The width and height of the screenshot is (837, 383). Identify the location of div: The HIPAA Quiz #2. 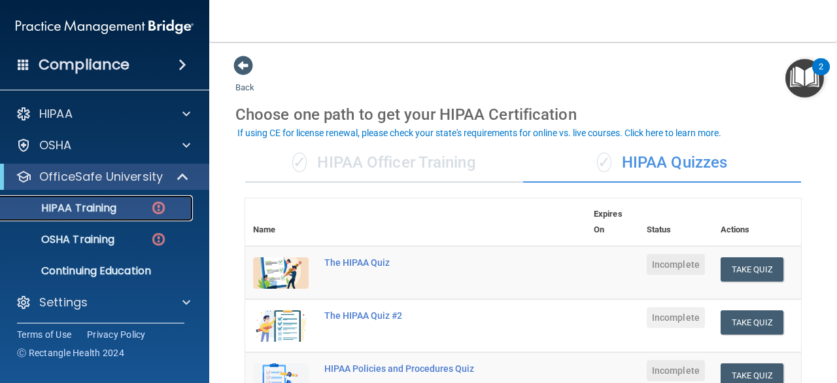
(423, 315).